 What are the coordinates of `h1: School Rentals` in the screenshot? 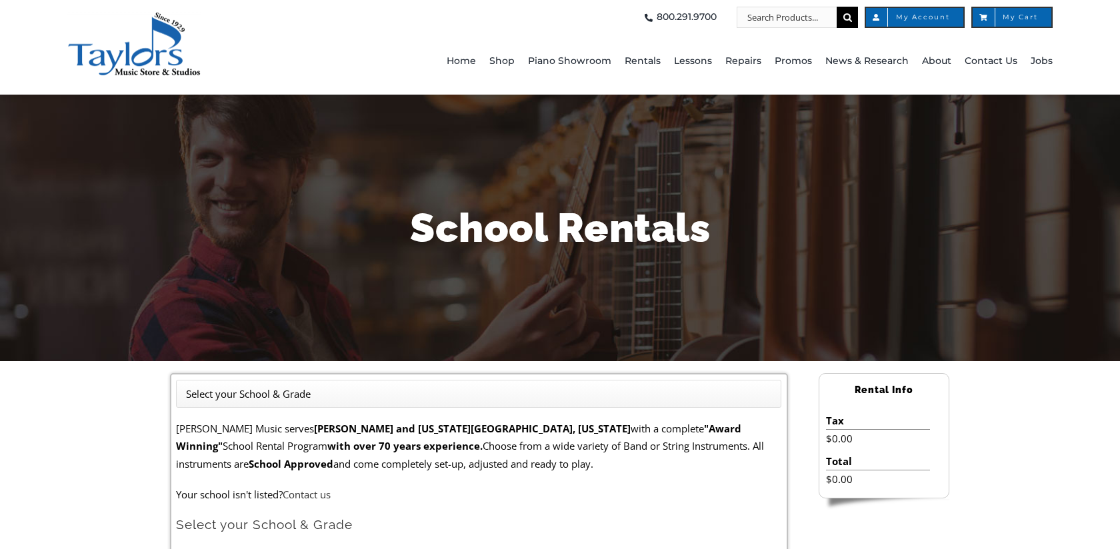 It's located at (560, 228).